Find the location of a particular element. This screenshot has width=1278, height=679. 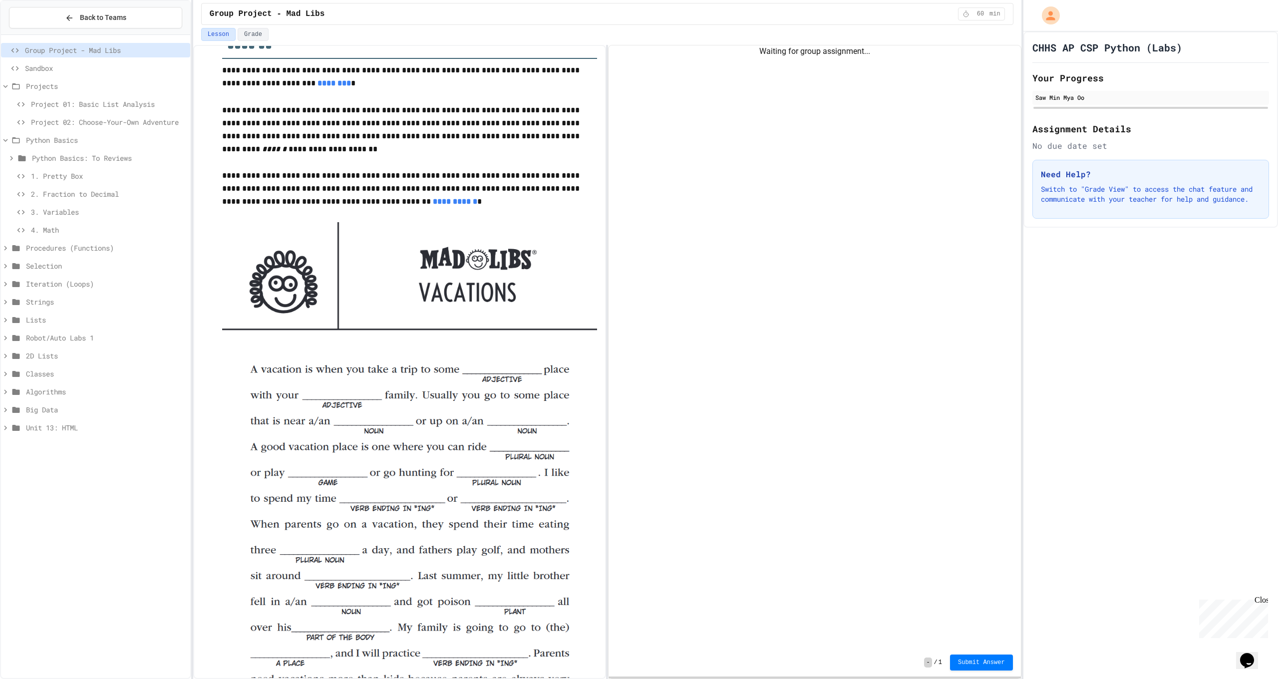

span: Projects is located at coordinates (106, 86).